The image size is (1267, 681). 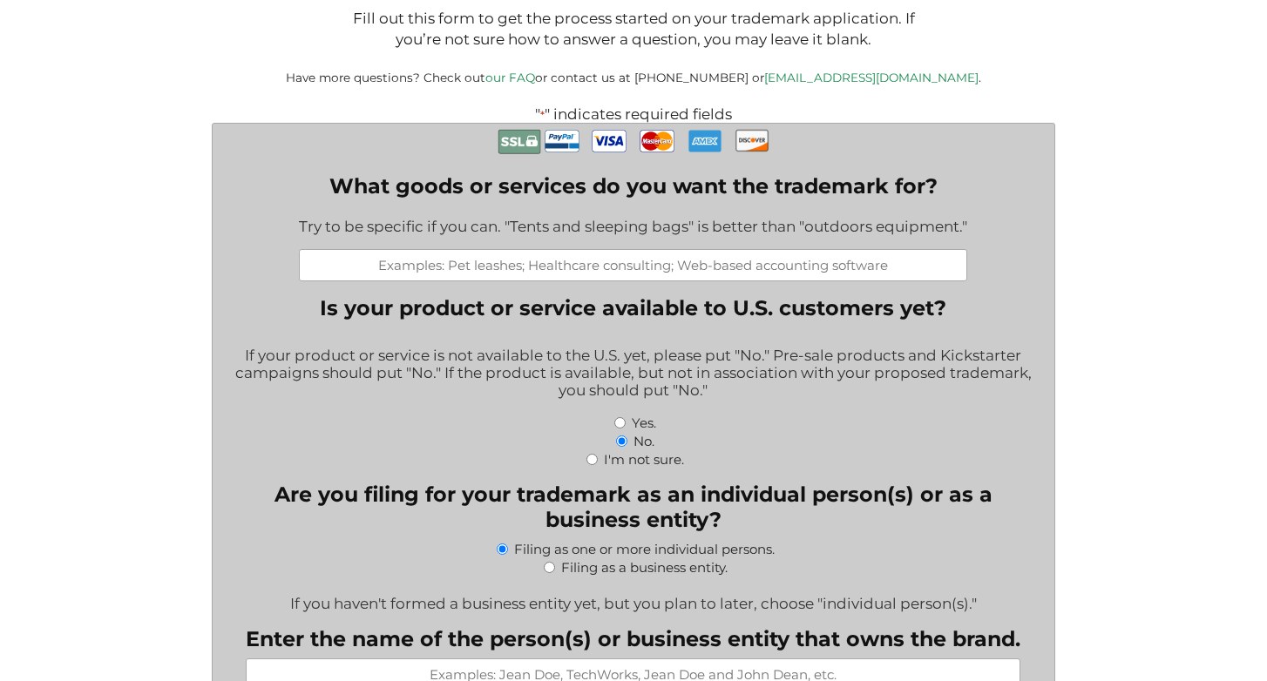 What do you see at coordinates (519, 141) in the screenshot?
I see `img: Secure Payment with SSL` at bounding box center [519, 141].